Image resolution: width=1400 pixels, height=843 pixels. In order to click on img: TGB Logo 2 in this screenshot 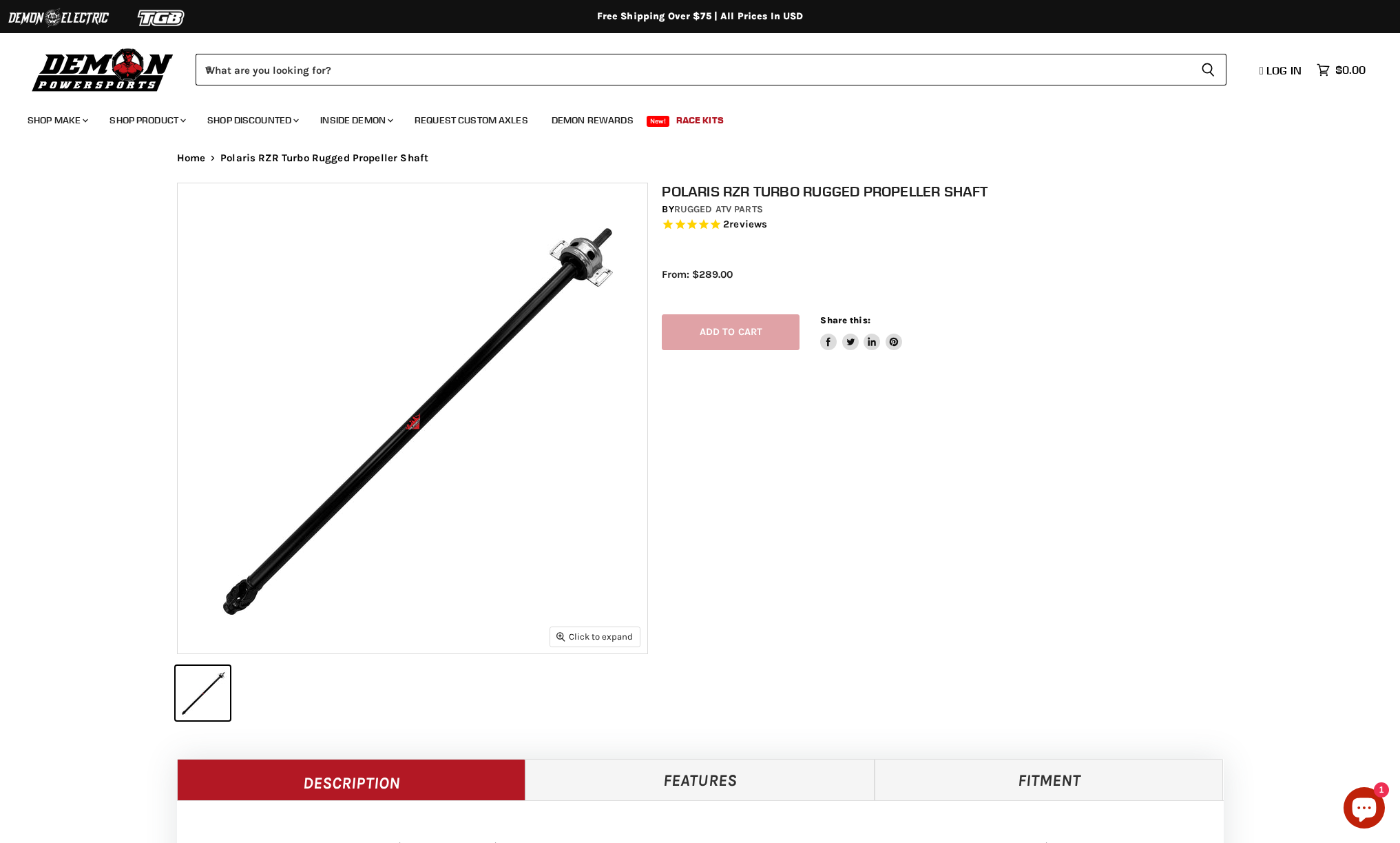, I will do `click(162, 18)`.